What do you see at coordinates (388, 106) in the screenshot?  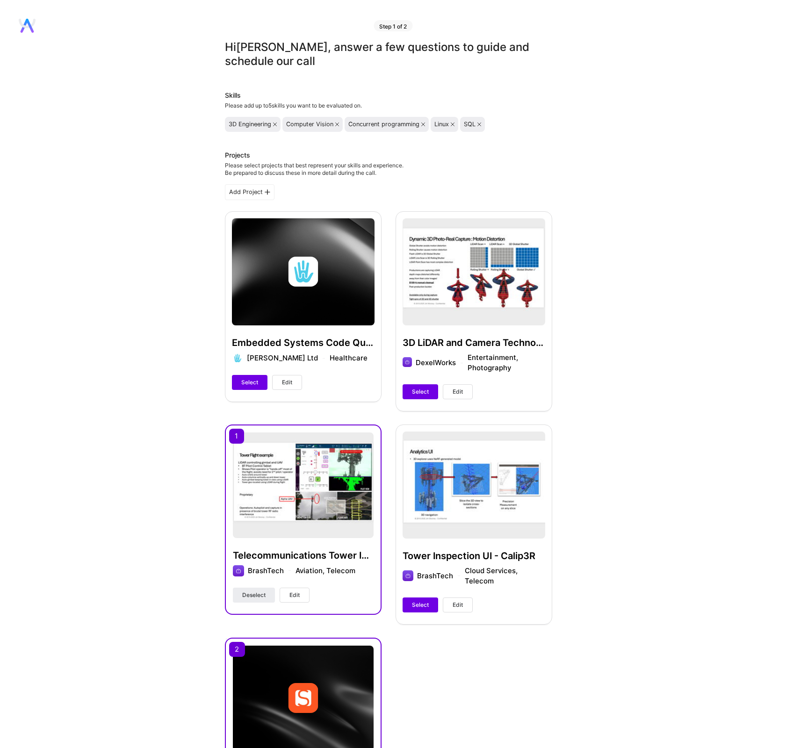 I see `div: Please add up to 5 skills you want to be evaluated on.` at bounding box center [388, 106].